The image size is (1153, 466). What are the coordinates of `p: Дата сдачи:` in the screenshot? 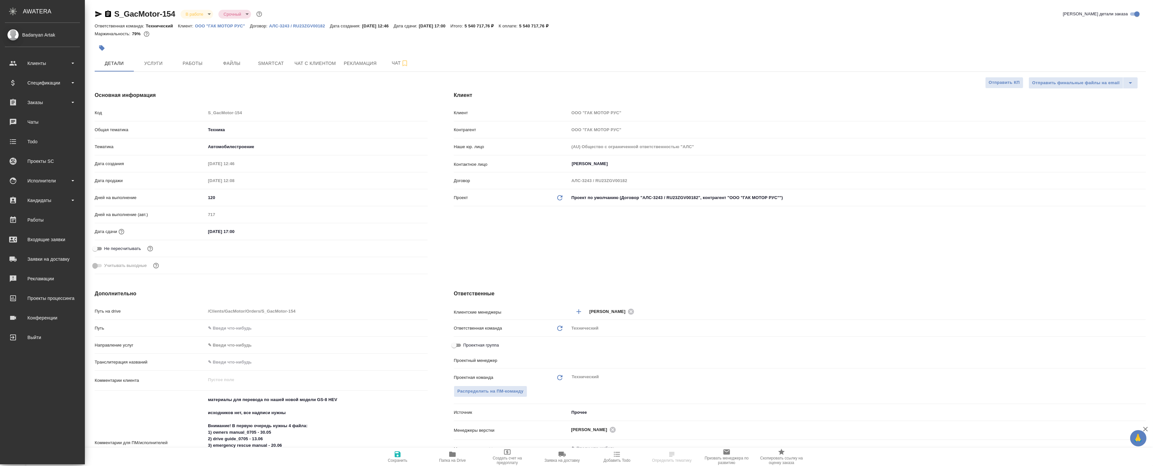 It's located at (406, 26).